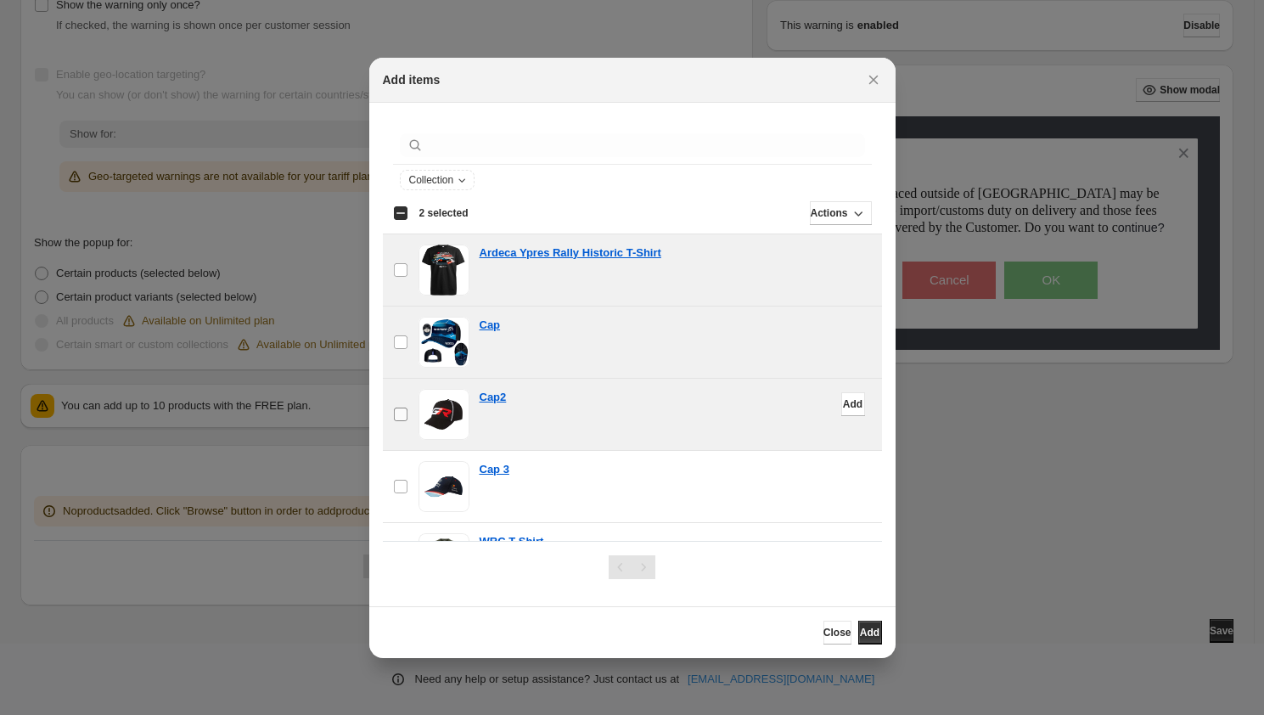 Image resolution: width=1264 pixels, height=715 pixels. What do you see at coordinates (494, 469) in the screenshot?
I see `a: Cap 3` at bounding box center [494, 469].